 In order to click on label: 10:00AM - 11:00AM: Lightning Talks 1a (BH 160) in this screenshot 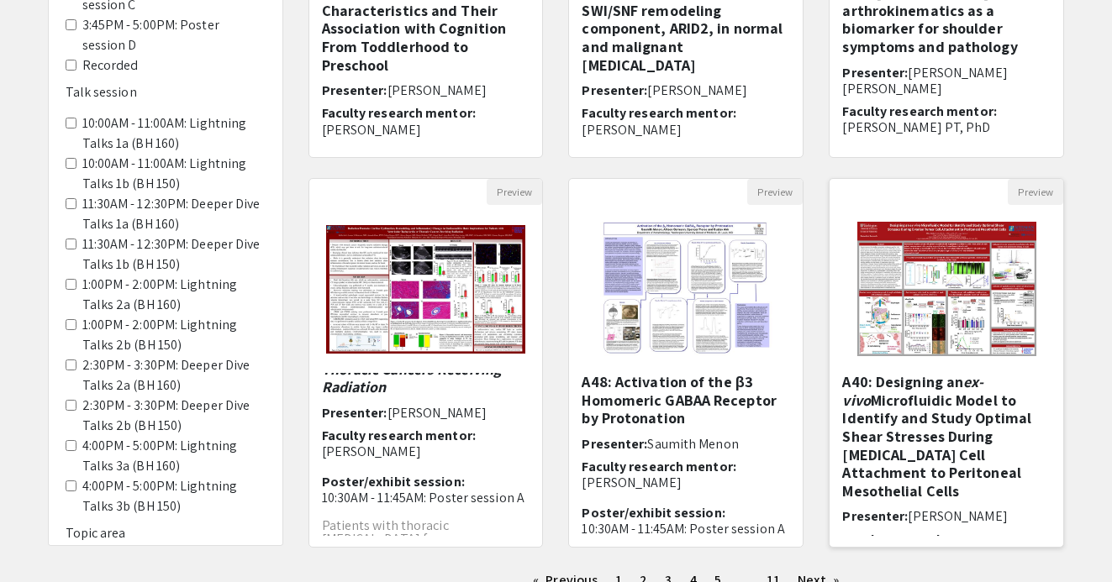, I will do `click(174, 134)`.